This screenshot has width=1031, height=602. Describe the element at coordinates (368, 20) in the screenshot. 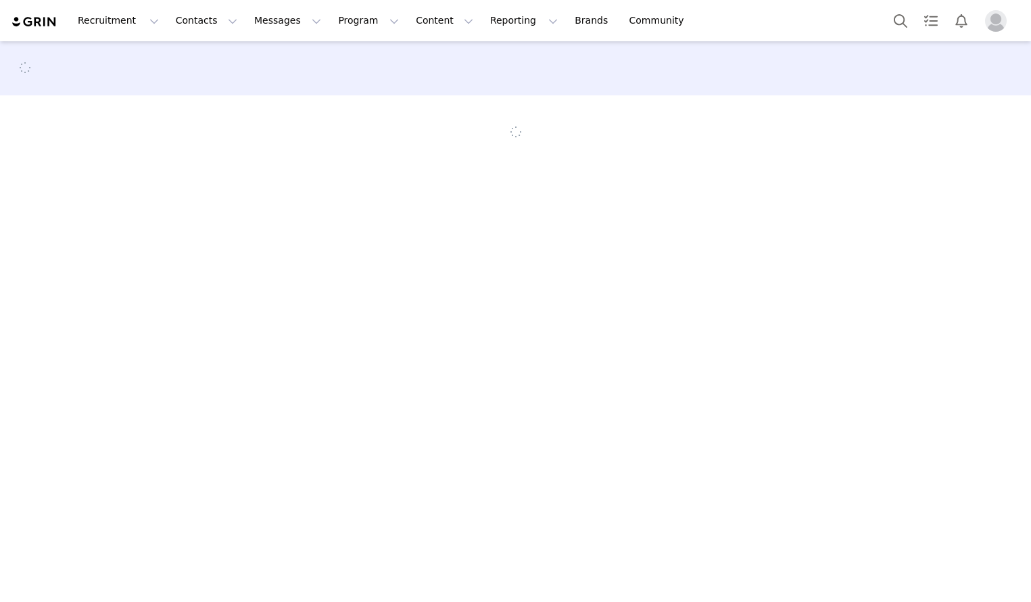

I see `button: Program` at that location.